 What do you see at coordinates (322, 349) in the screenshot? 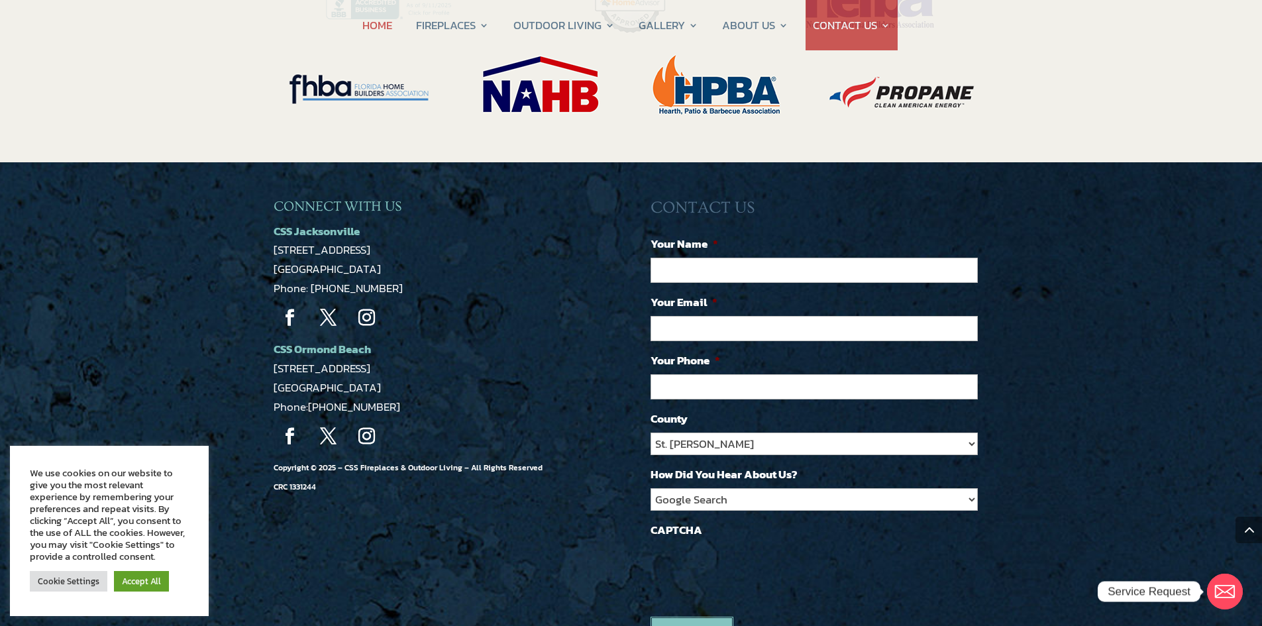
I see `a: CSS Ormond Beach` at bounding box center [322, 349].